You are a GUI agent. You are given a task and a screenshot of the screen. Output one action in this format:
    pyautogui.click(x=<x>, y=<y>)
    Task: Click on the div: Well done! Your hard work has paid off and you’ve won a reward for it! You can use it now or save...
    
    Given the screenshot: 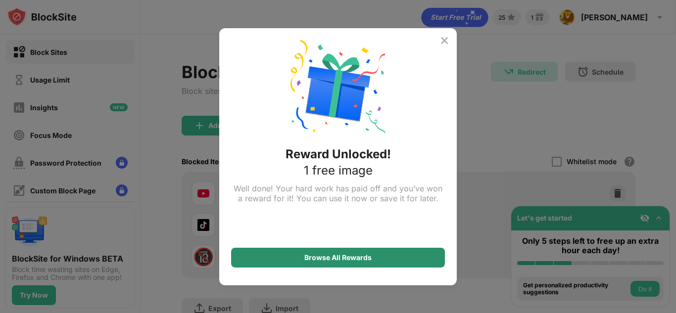 What is the action you would take?
    pyautogui.click(x=338, y=194)
    